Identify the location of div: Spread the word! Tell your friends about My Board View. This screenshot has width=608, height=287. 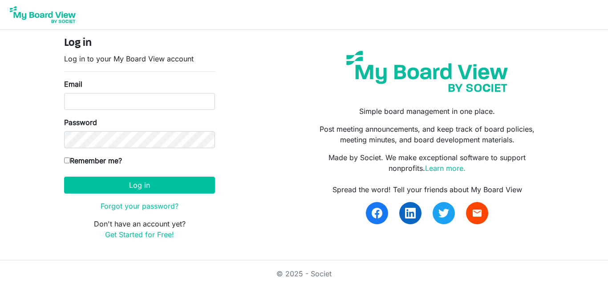
(427, 190).